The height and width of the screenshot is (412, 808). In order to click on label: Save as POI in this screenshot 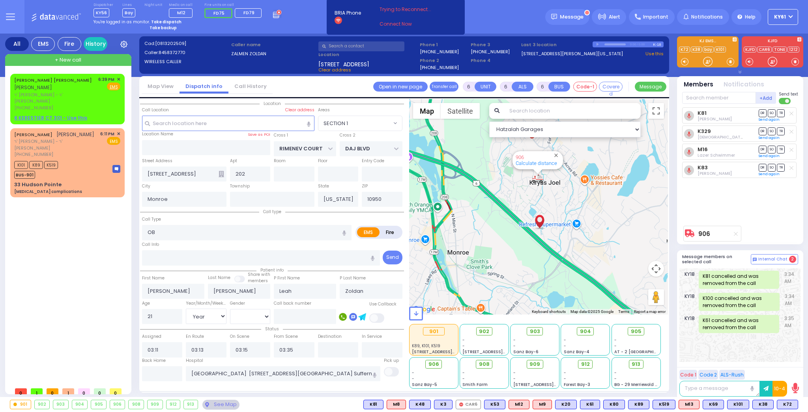, I will do `click(259, 135)`.